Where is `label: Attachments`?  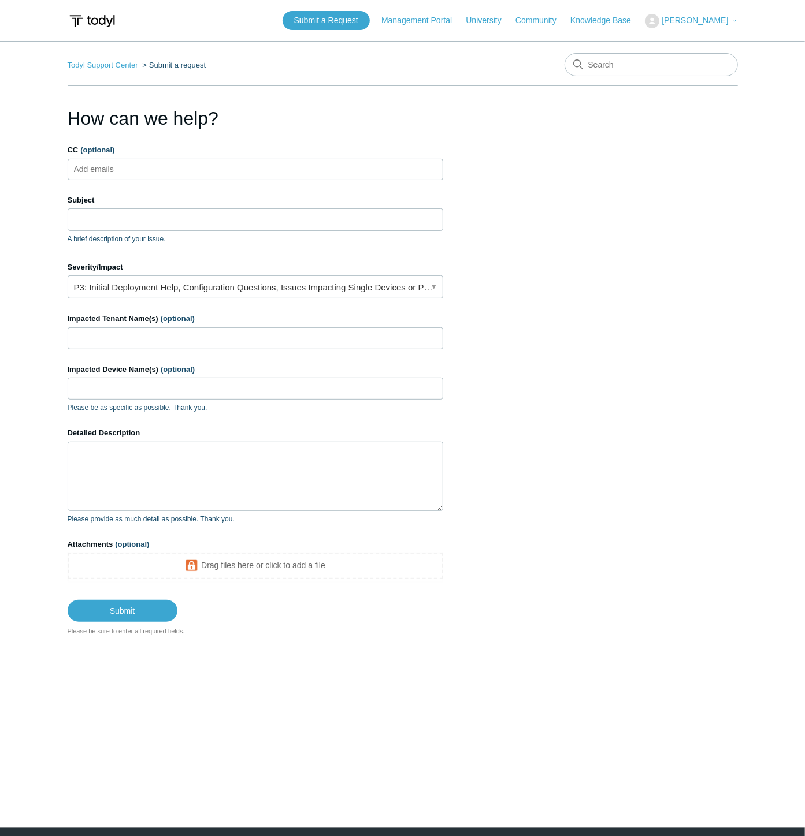
label: Attachments is located at coordinates (255, 545).